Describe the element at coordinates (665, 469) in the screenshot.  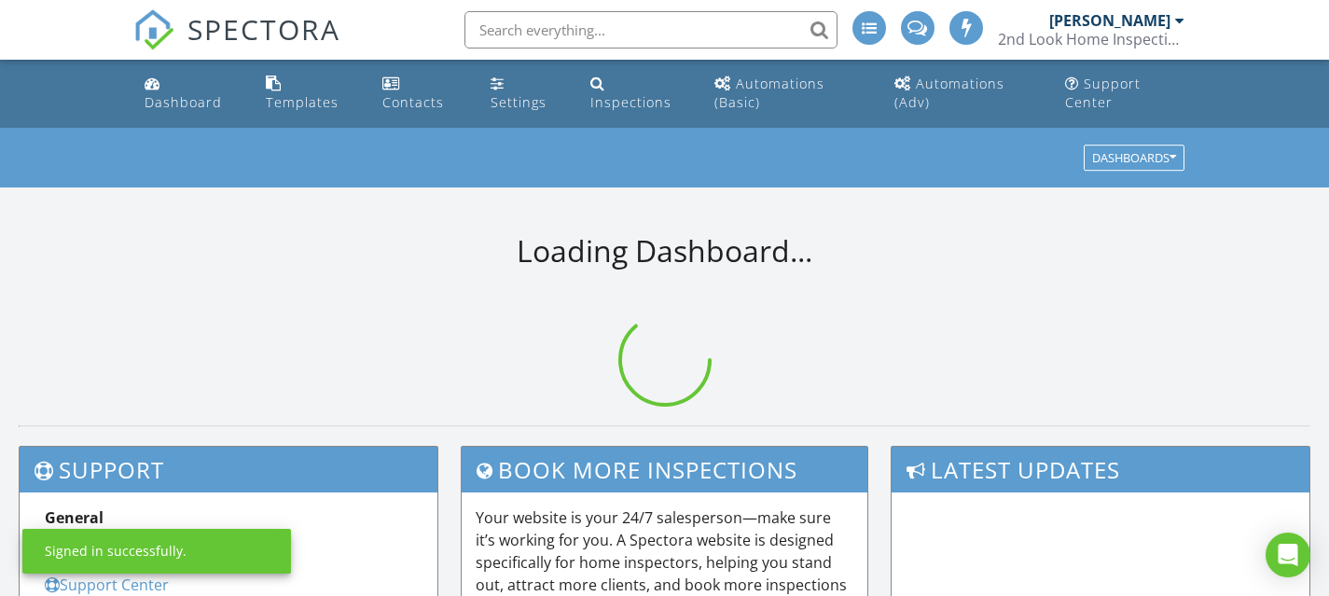
I see `h3: Book More Inspections` at that location.